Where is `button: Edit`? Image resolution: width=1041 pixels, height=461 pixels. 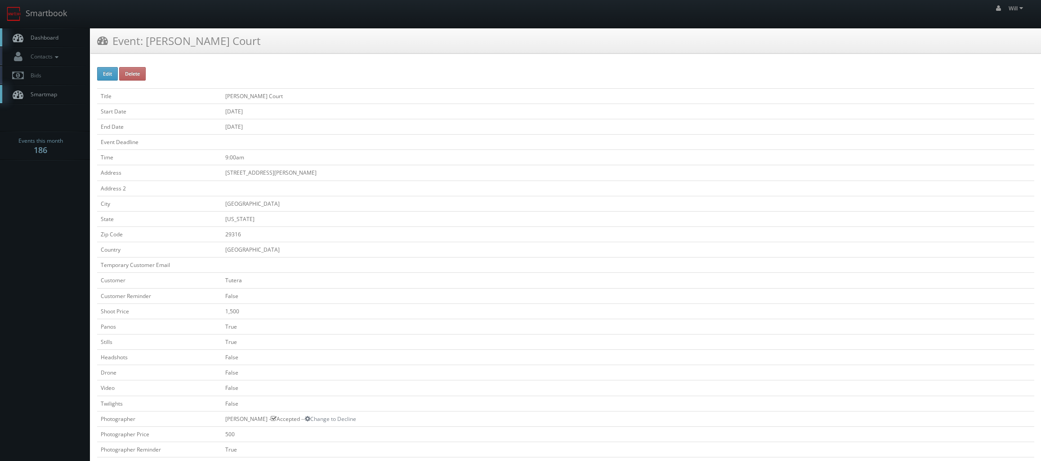 button: Edit is located at coordinates (108, 74).